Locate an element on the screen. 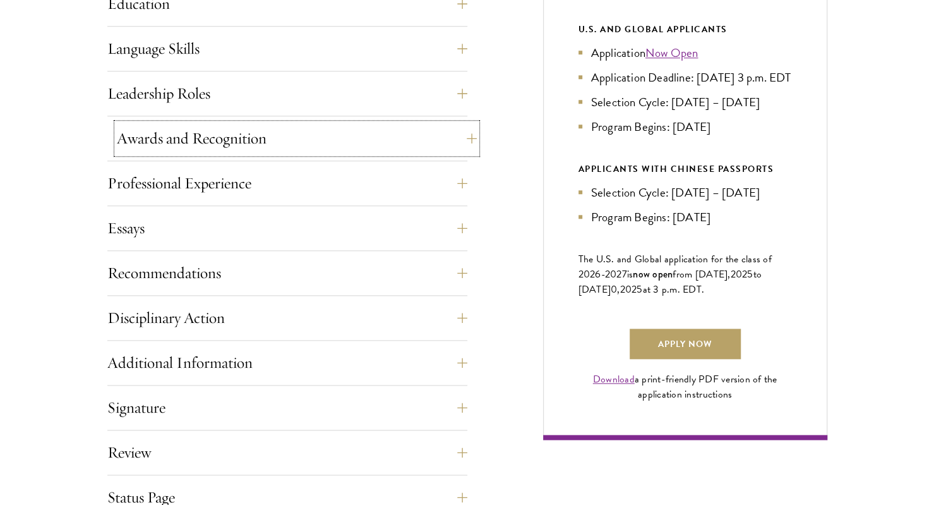  button: Additional Information is located at coordinates (287, 363).